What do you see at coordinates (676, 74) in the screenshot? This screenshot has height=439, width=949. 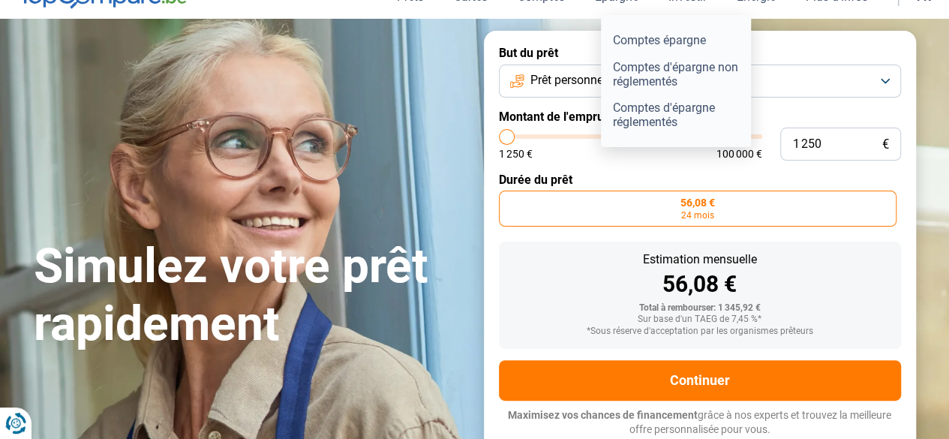 I see `a: Comptes d'épargne non réglementés` at bounding box center [676, 74].